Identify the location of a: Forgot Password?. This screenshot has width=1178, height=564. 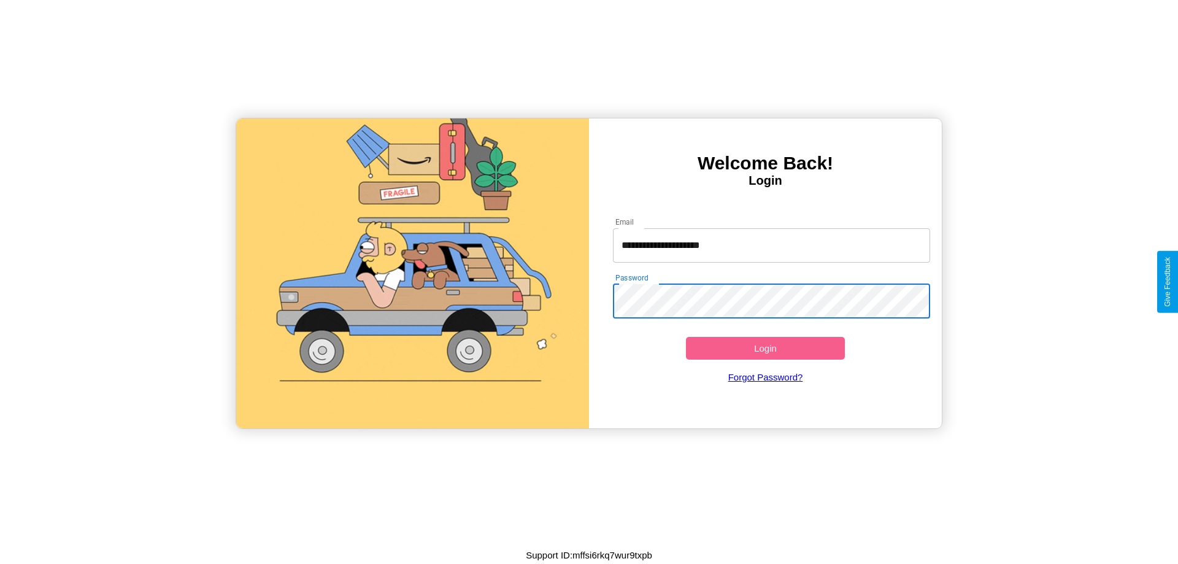
(766, 377).